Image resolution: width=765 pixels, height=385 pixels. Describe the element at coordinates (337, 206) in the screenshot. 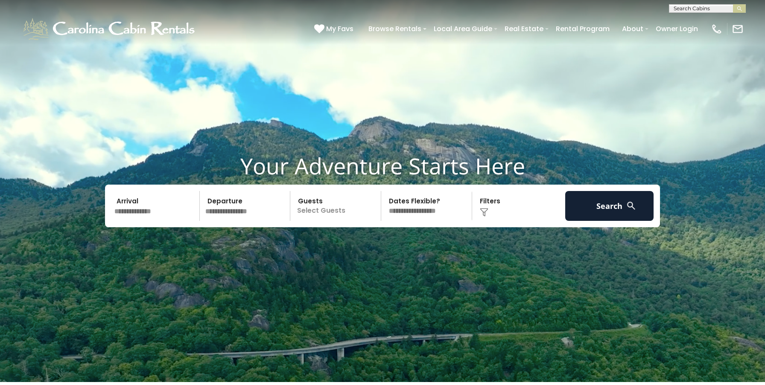

I see `p: Select Guests` at that location.